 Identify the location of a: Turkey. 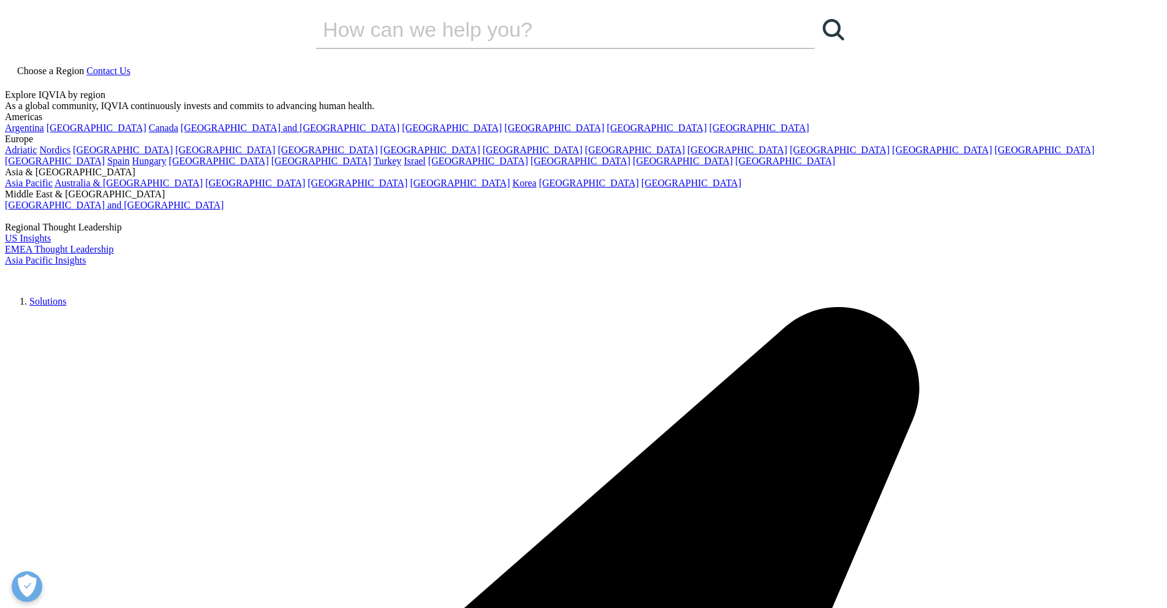
(388, 161).